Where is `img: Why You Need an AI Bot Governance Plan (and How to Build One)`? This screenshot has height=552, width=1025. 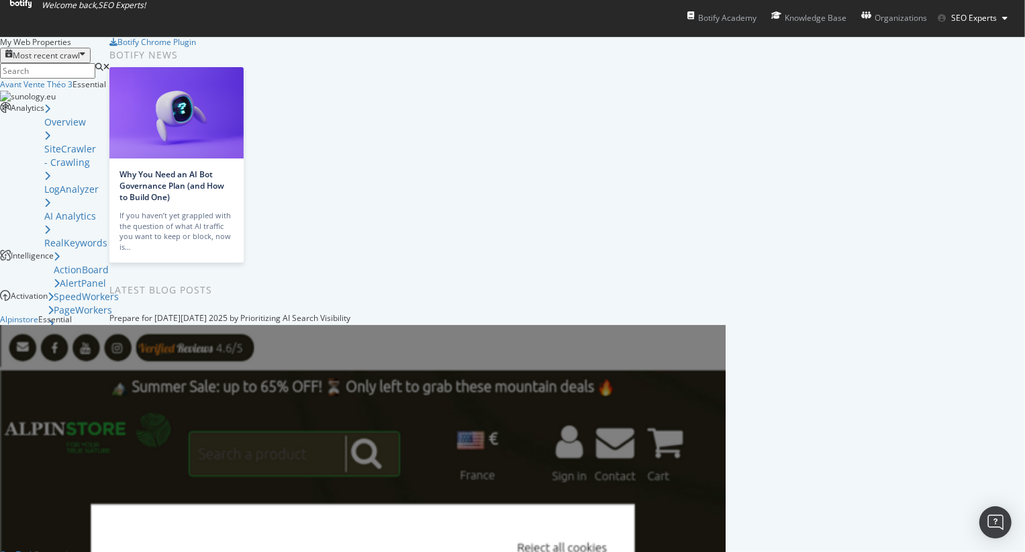 img: Why You Need an AI Bot Governance Plan (and How to Build One) is located at coordinates (177, 113).